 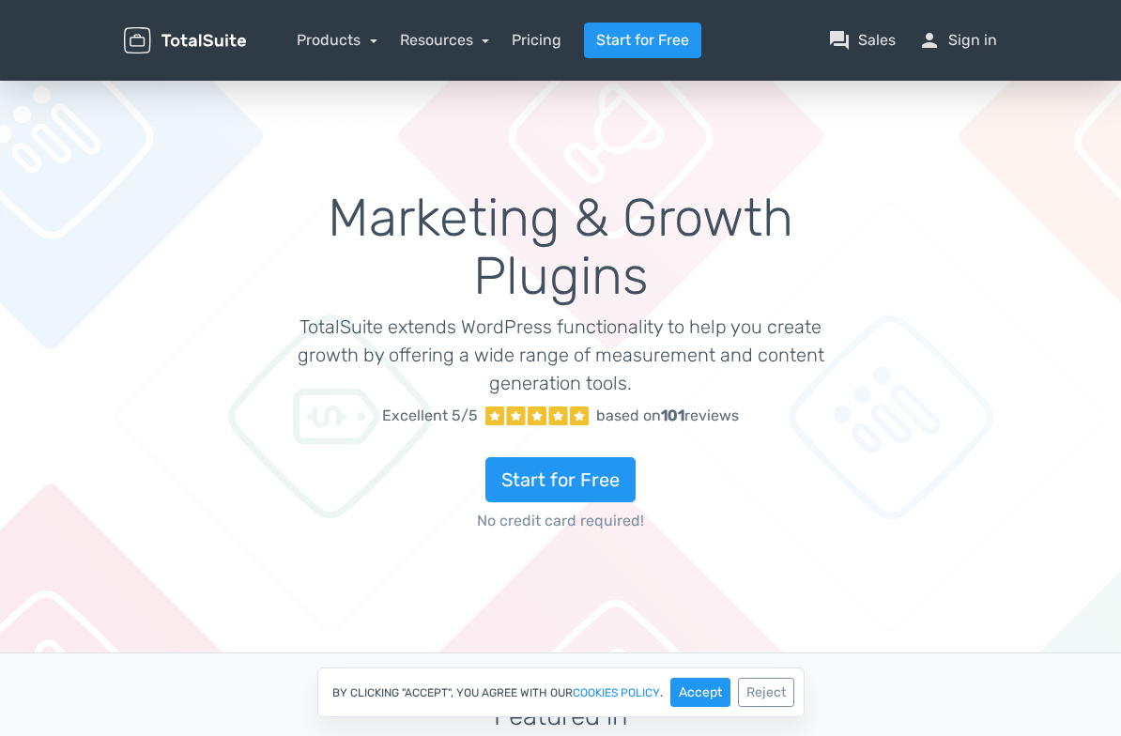 What do you see at coordinates (862, 40) in the screenshot?
I see `a: question_answerSales` at bounding box center [862, 40].